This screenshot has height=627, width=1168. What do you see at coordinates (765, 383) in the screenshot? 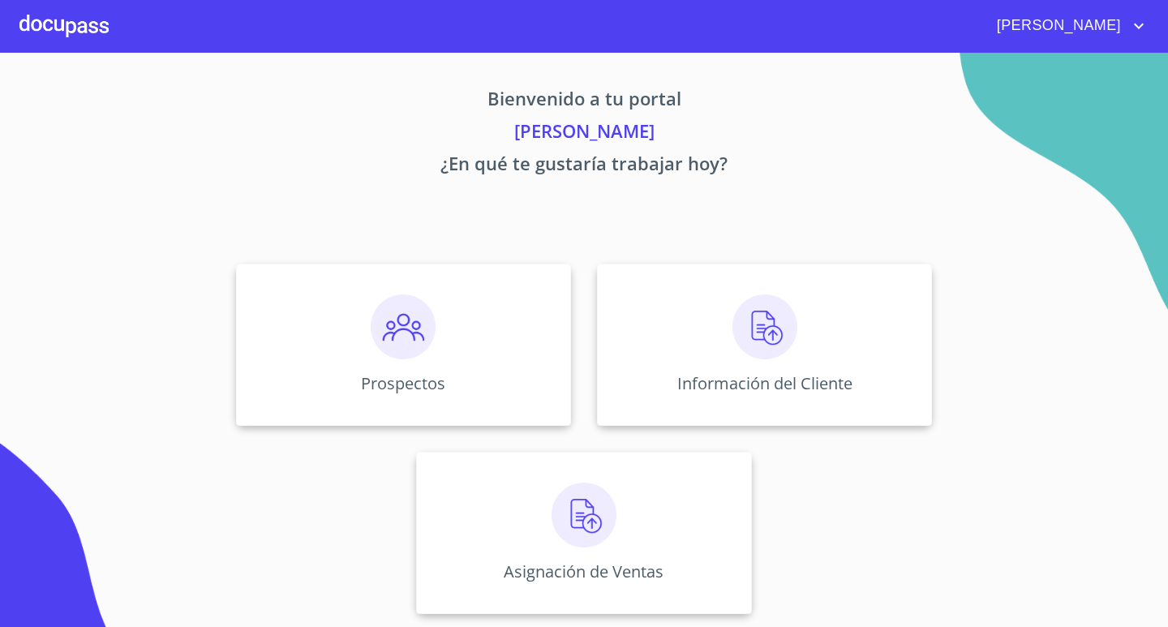
I see `p: Información del Cliente` at bounding box center [765, 383].